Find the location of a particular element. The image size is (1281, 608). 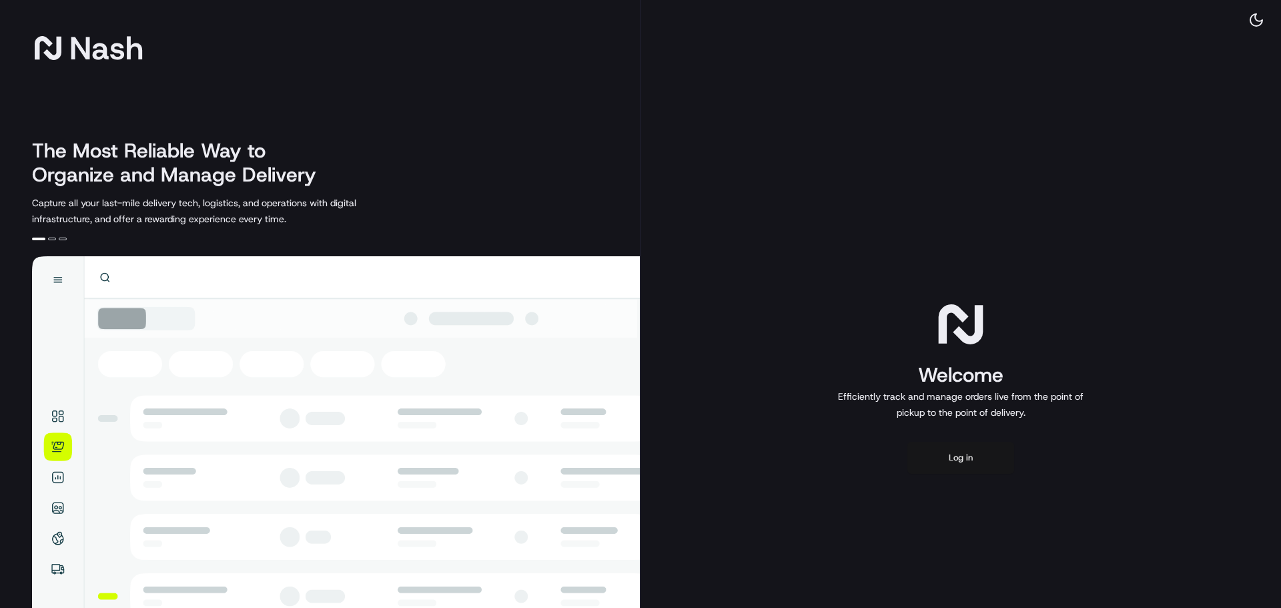

button: Log in is located at coordinates (961, 458).